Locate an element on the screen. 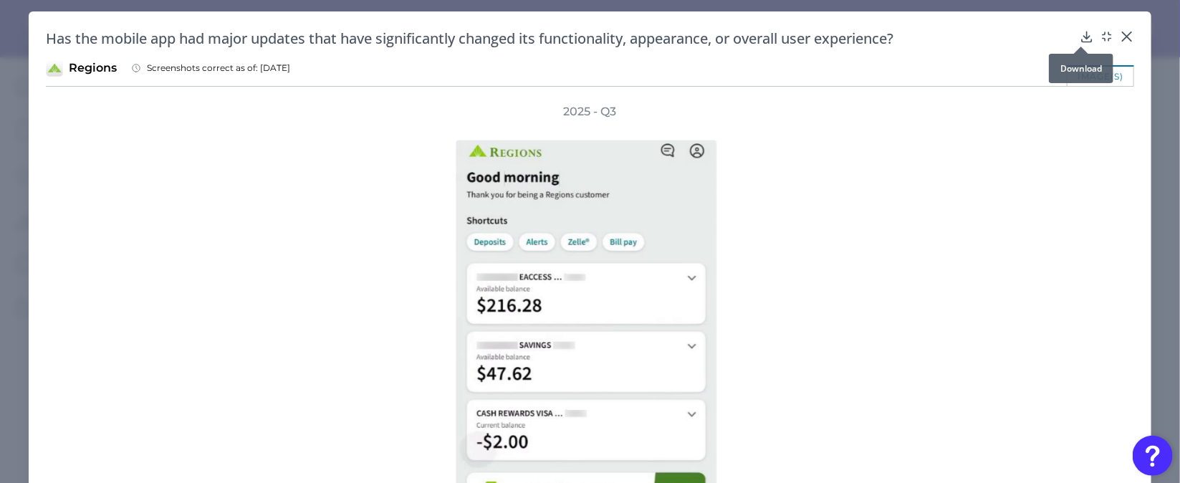  h2: Has the mobile app had major updates that have significantly changed its functionality, appearanc... is located at coordinates (560, 38).